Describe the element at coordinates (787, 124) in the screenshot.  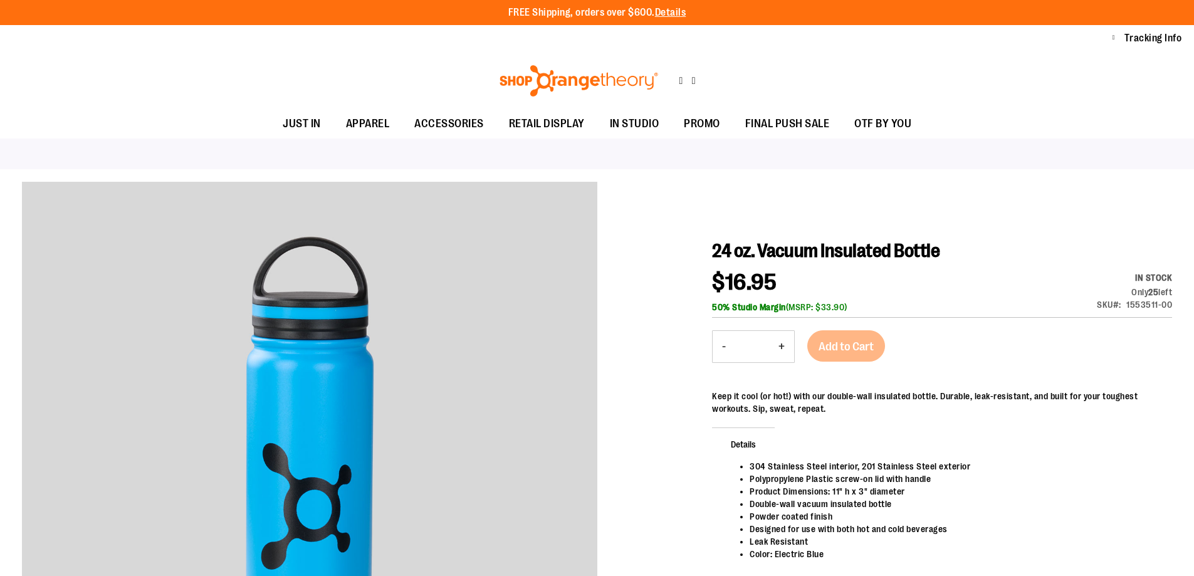
I see `a: FINAL PUSH SALE` at that location.